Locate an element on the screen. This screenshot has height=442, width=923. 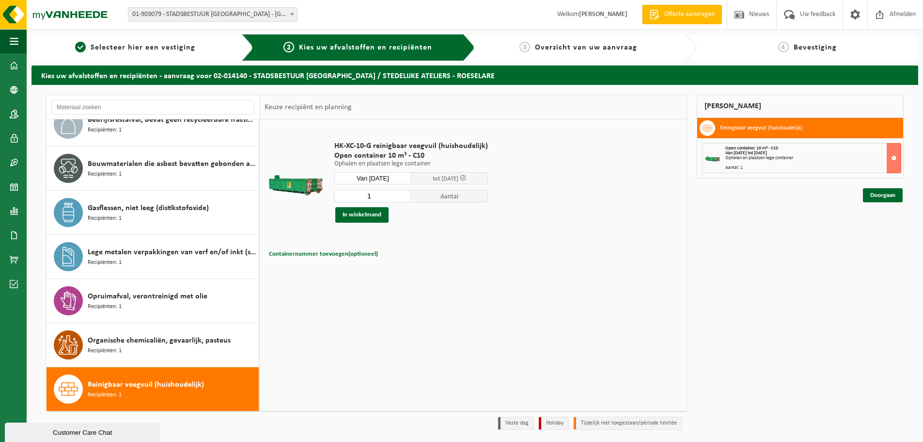
h3: Reinigbaar veegvuil (huishoudelijk) is located at coordinates (761, 128).